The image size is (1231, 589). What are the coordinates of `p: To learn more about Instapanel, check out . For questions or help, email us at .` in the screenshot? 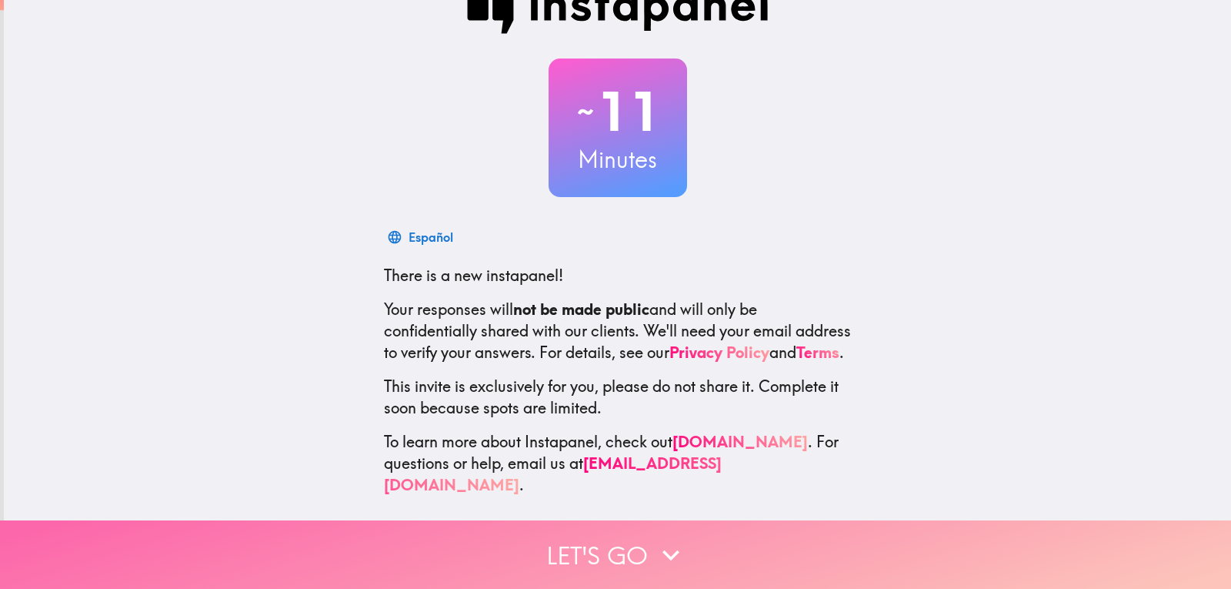 It's located at (618, 463).